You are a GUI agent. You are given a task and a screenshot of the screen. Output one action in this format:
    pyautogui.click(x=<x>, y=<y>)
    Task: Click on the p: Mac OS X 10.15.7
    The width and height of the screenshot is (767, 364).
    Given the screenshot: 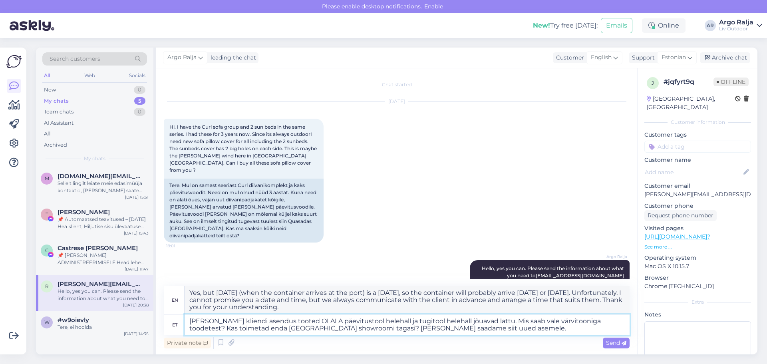 What is the action you would take?
    pyautogui.click(x=698, y=266)
    